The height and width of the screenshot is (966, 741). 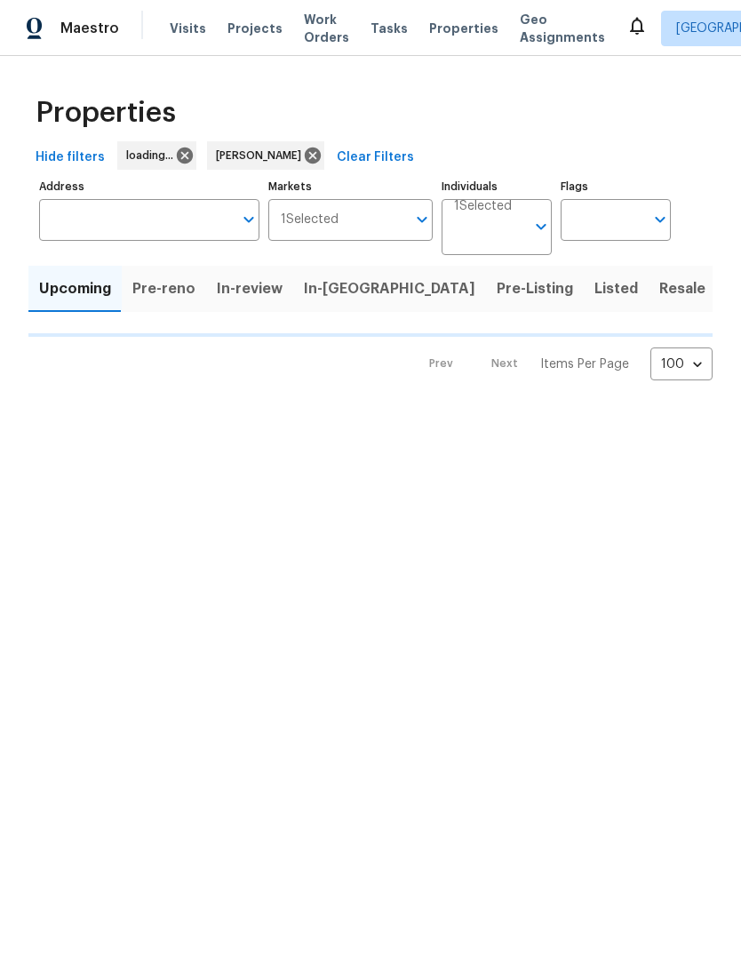 What do you see at coordinates (163, 289) in the screenshot?
I see `span: Pre-reno` at bounding box center [163, 289].